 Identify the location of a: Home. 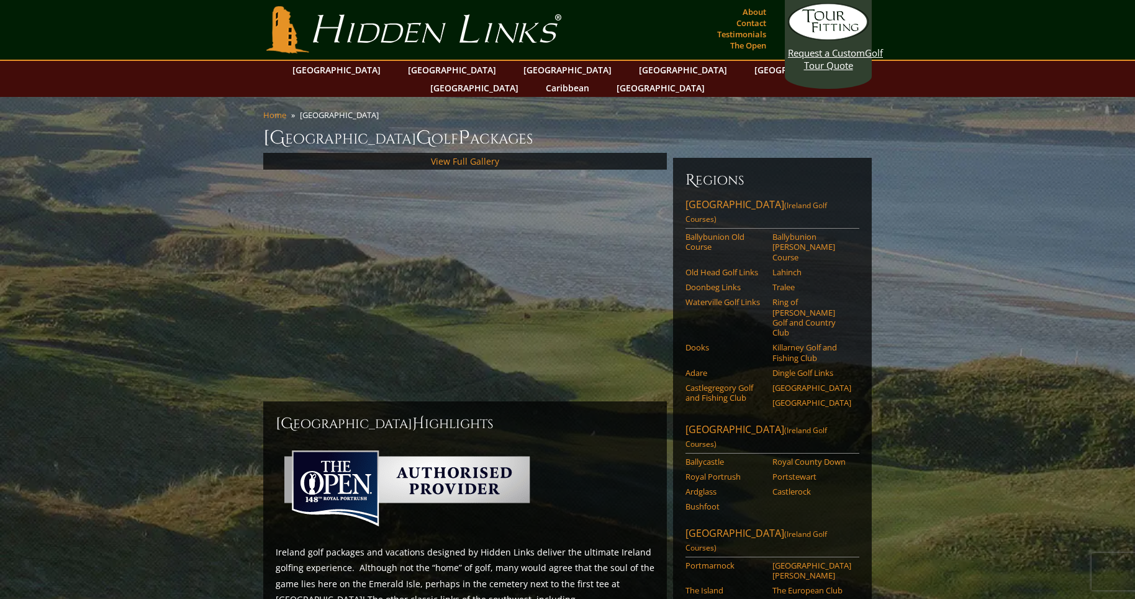
(274, 115).